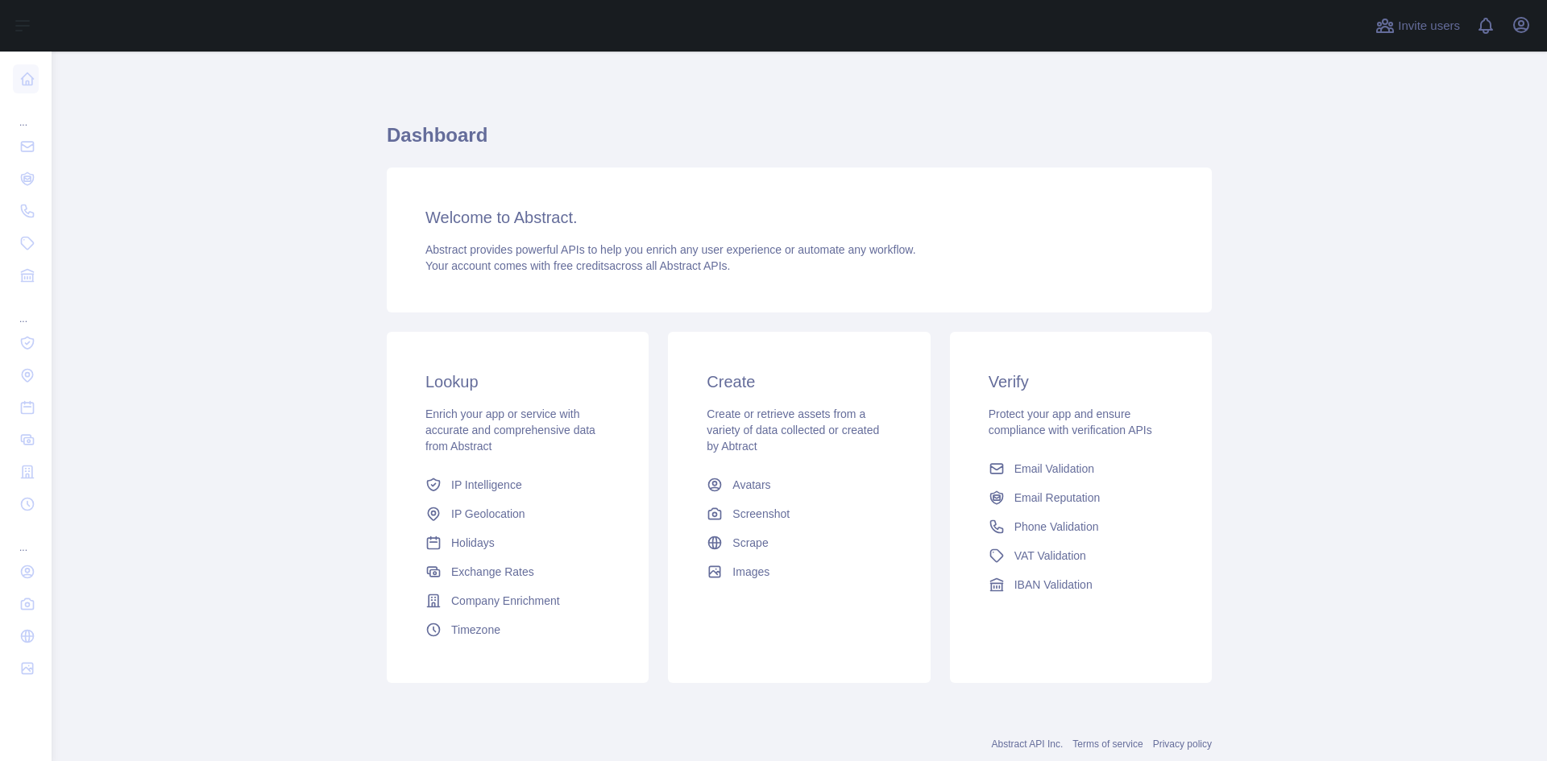  Describe the element at coordinates (751, 485) in the screenshot. I see `span: Avatars` at that location.